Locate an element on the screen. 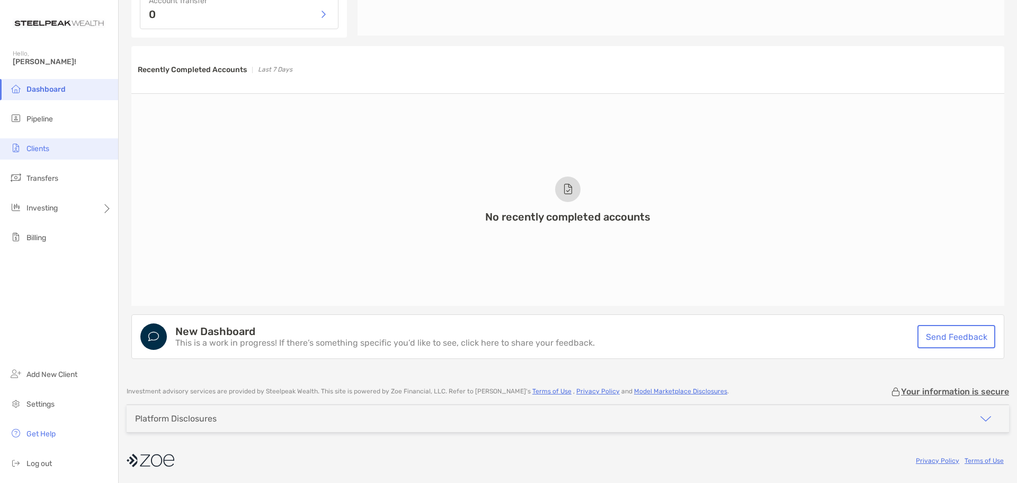 Image resolution: width=1017 pixels, height=483 pixels. span: Transfers is located at coordinates (42, 178).